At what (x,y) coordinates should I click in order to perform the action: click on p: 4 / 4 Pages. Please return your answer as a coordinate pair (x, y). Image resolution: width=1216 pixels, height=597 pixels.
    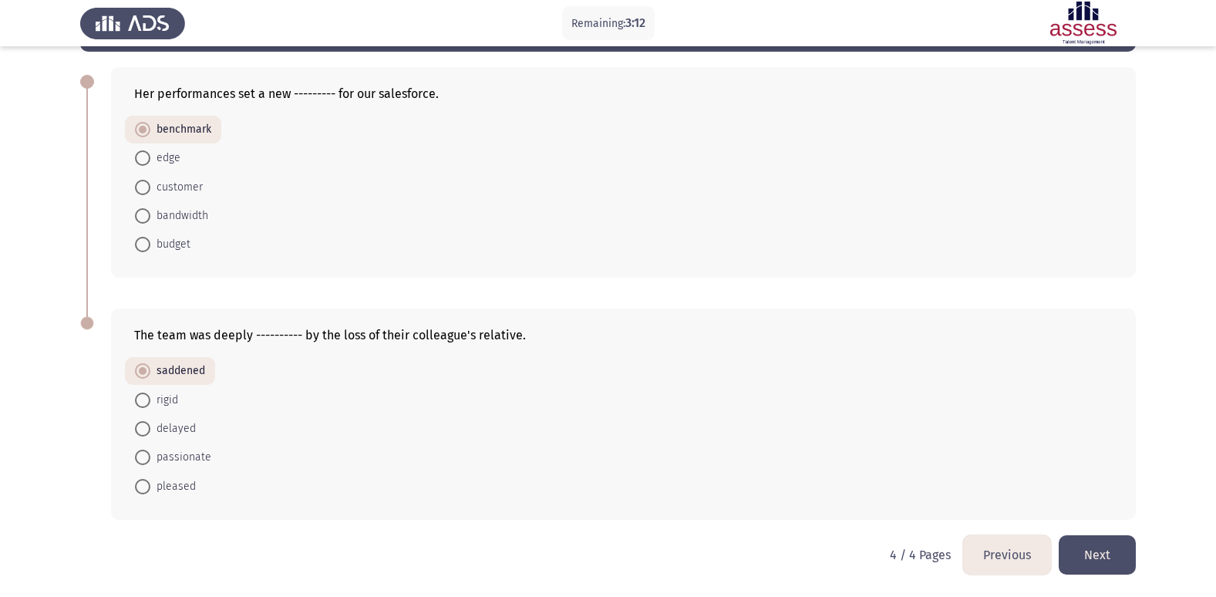
    Looking at the image, I should click on (920, 555).